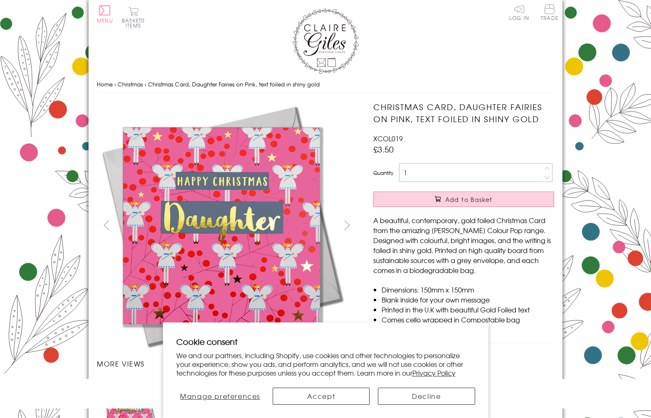  I want to click on button: next, so click(347, 225).